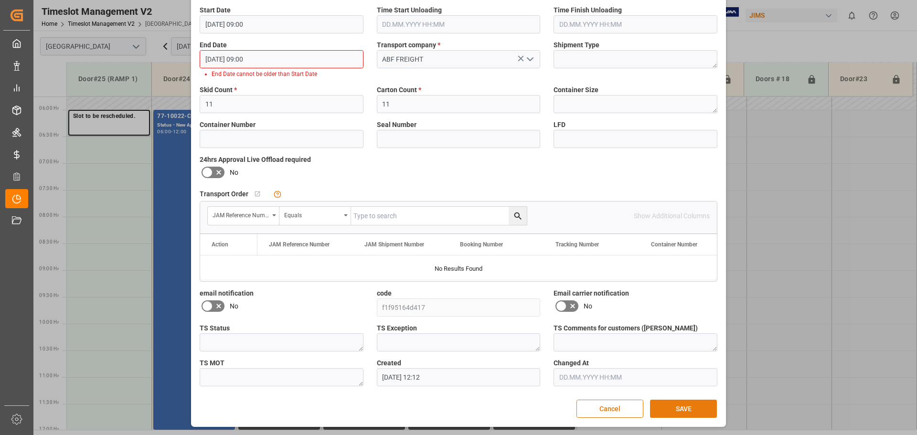 The height and width of the screenshot is (435, 917). Describe the element at coordinates (212, 363) in the screenshot. I see `span: TS MOT` at that location.